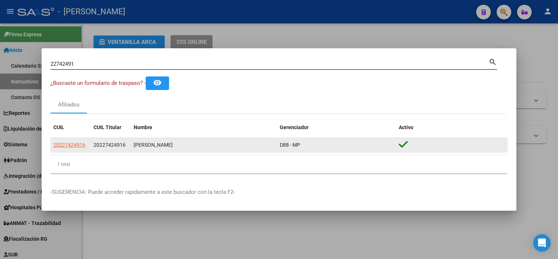 The height and width of the screenshot is (259, 558). What do you see at coordinates (98, 83) in the screenshot?
I see `span: ¿Buscaste un formulario de traspaso? -` at bounding box center [98, 83].